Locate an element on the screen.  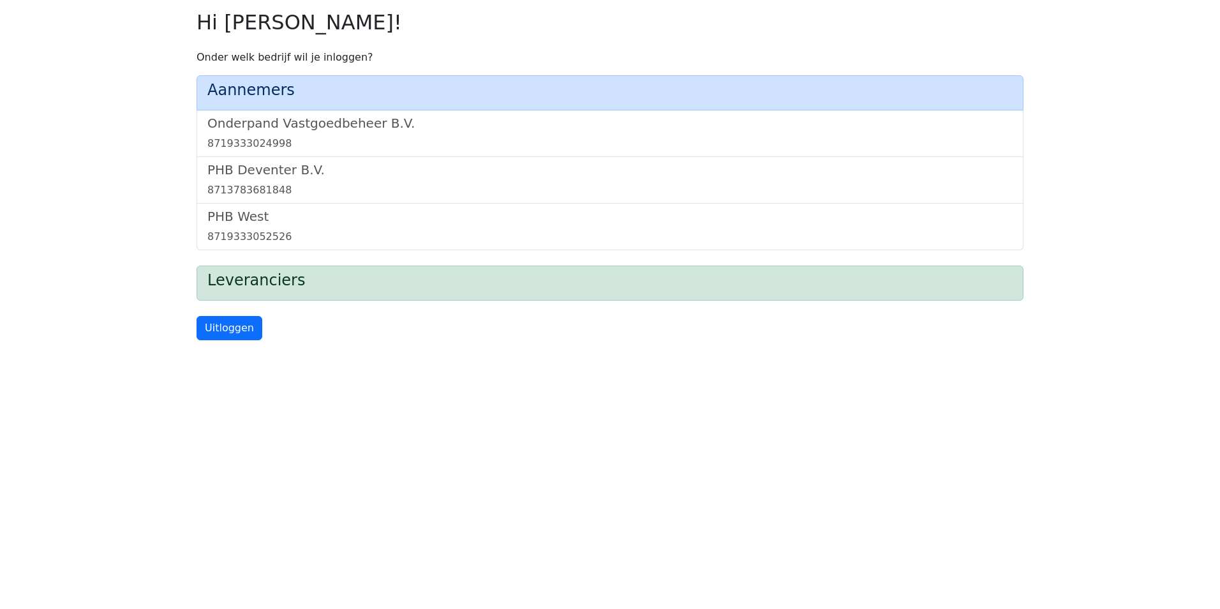
a: PHB Deventer B.V.8713783681848 is located at coordinates (610, 180).